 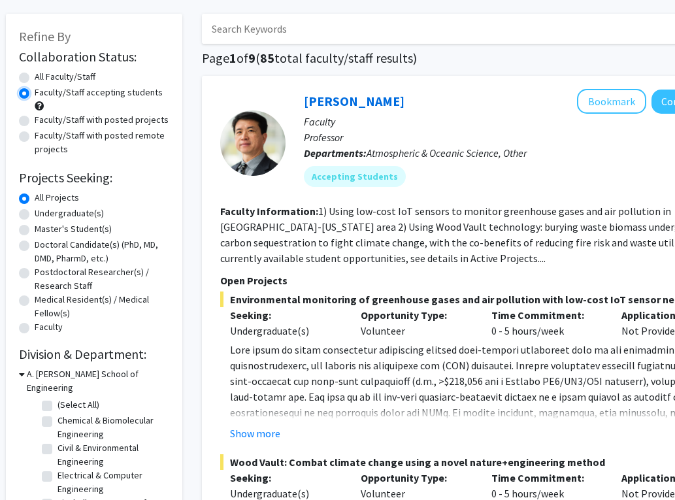 I want to click on b: Faculty Information:, so click(x=269, y=211).